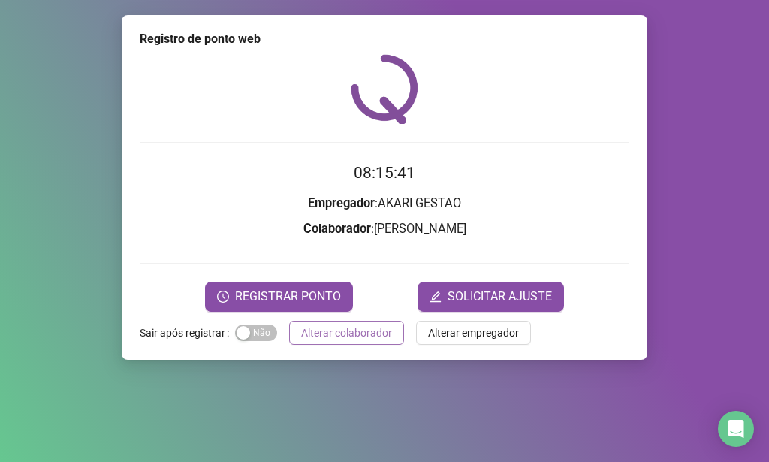 The image size is (769, 462). What do you see at coordinates (499, 296) in the screenshot?
I see `span: SOLICITAR AJUSTE` at bounding box center [499, 296].